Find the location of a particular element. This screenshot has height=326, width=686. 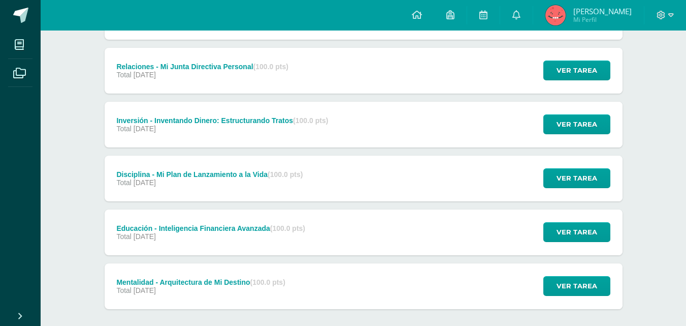

div: Disciplina - Mi Plan de Lanzamiento a la Vida is located at coordinates (209, 174).